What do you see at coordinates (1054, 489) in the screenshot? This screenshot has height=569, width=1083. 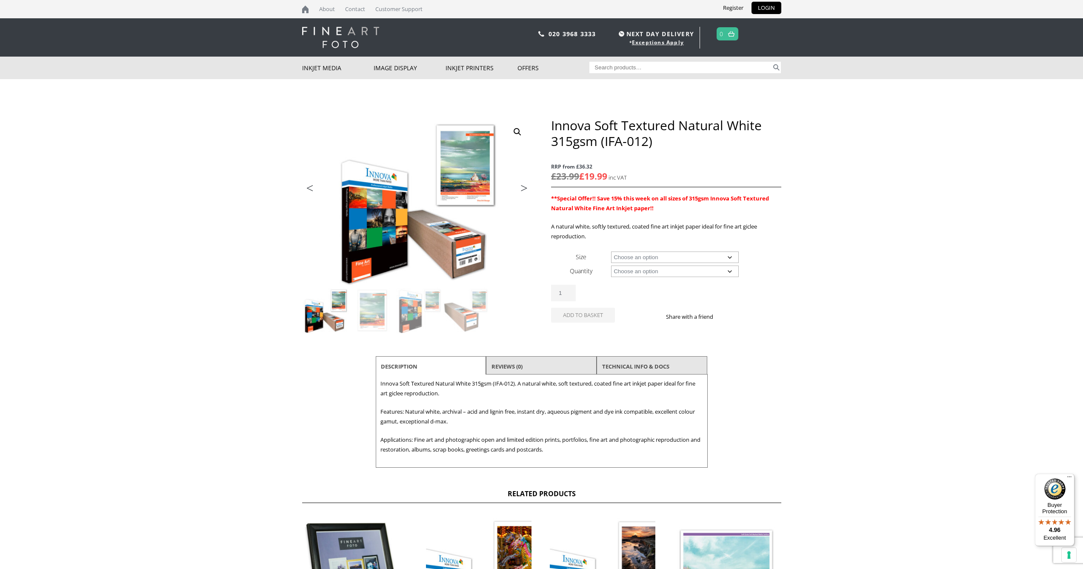 I see `img: Trusted Shops Trustmark` at bounding box center [1054, 489].